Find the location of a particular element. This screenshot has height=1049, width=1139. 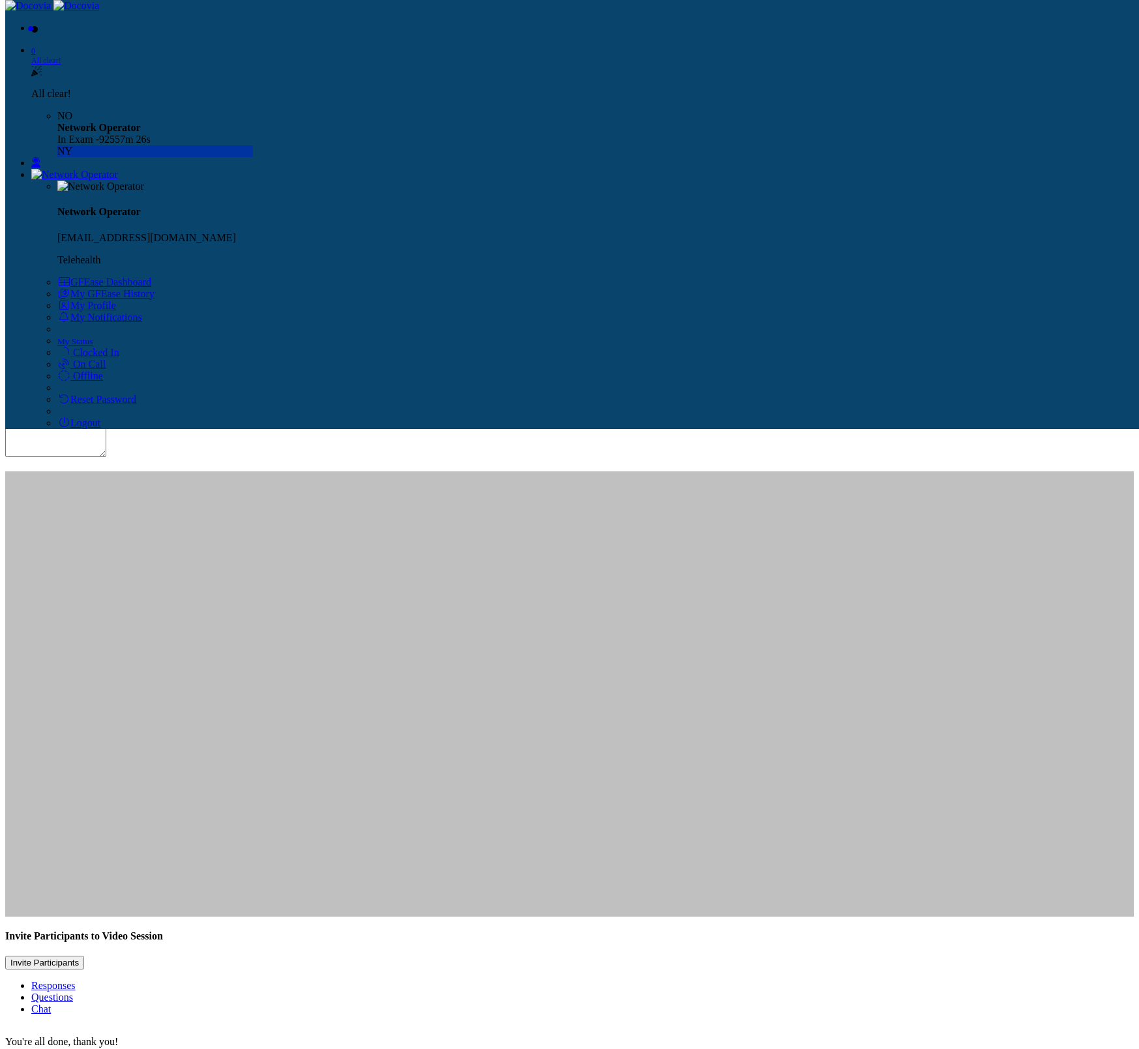

button: Invite Participants is located at coordinates (44, 962).